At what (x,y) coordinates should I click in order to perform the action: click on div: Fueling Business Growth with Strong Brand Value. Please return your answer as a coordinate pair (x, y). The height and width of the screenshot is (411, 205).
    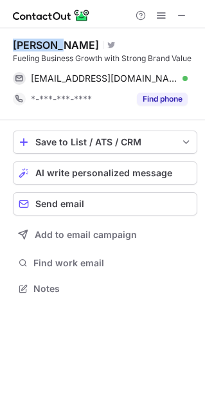
    Looking at the image, I should click on (105, 58).